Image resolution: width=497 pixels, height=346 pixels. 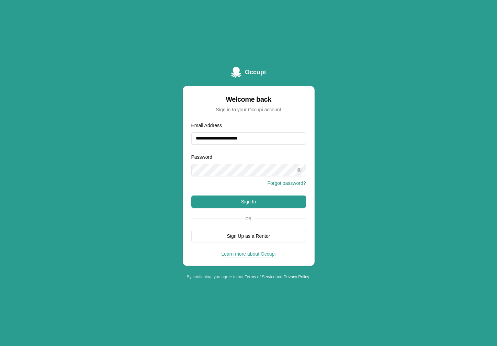 I want to click on div: Welcome back, so click(x=248, y=99).